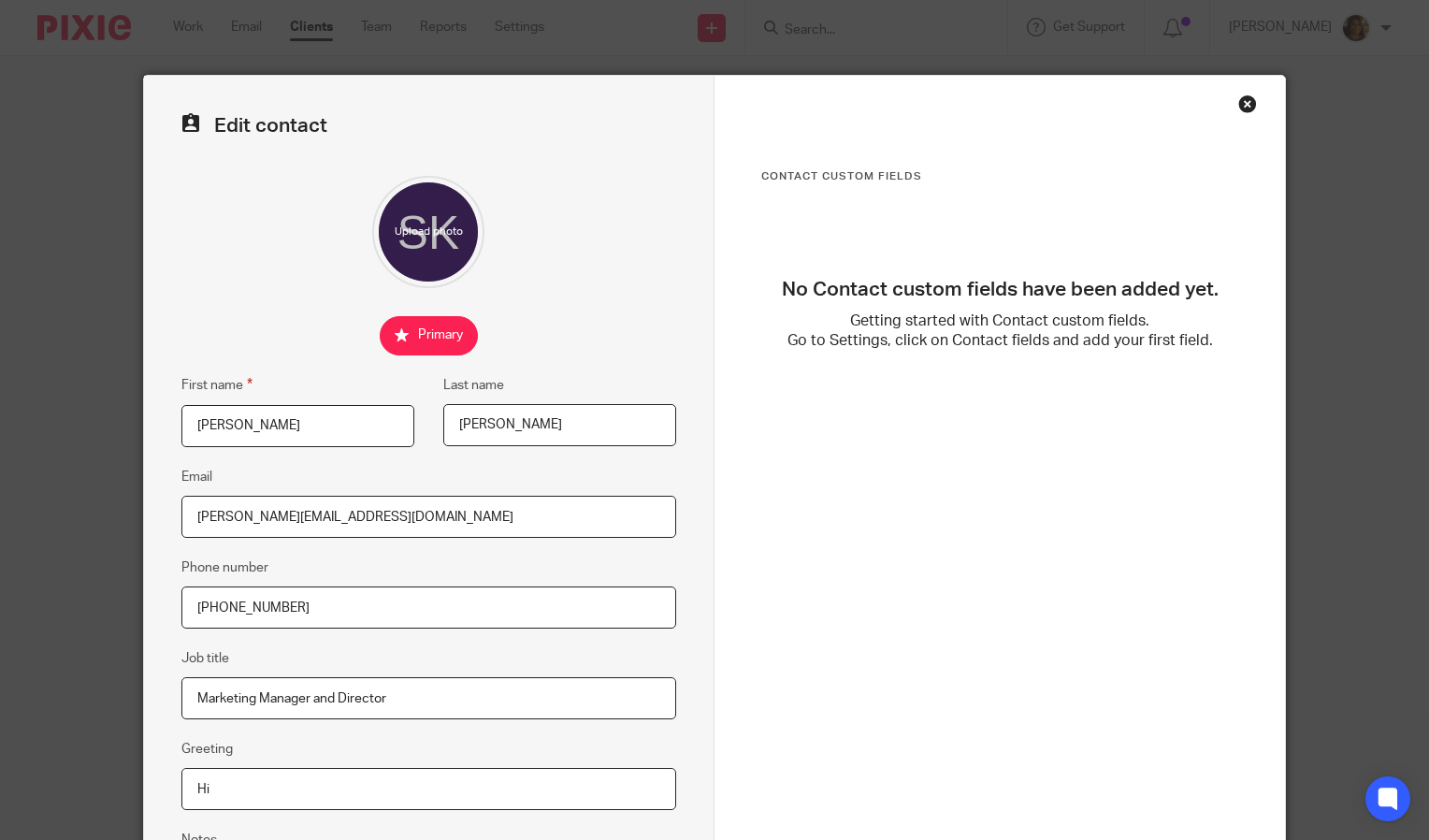  What do you see at coordinates (1000, 290) in the screenshot?
I see `h3: No Contact custom fields have been added yet.` at bounding box center [1000, 290].